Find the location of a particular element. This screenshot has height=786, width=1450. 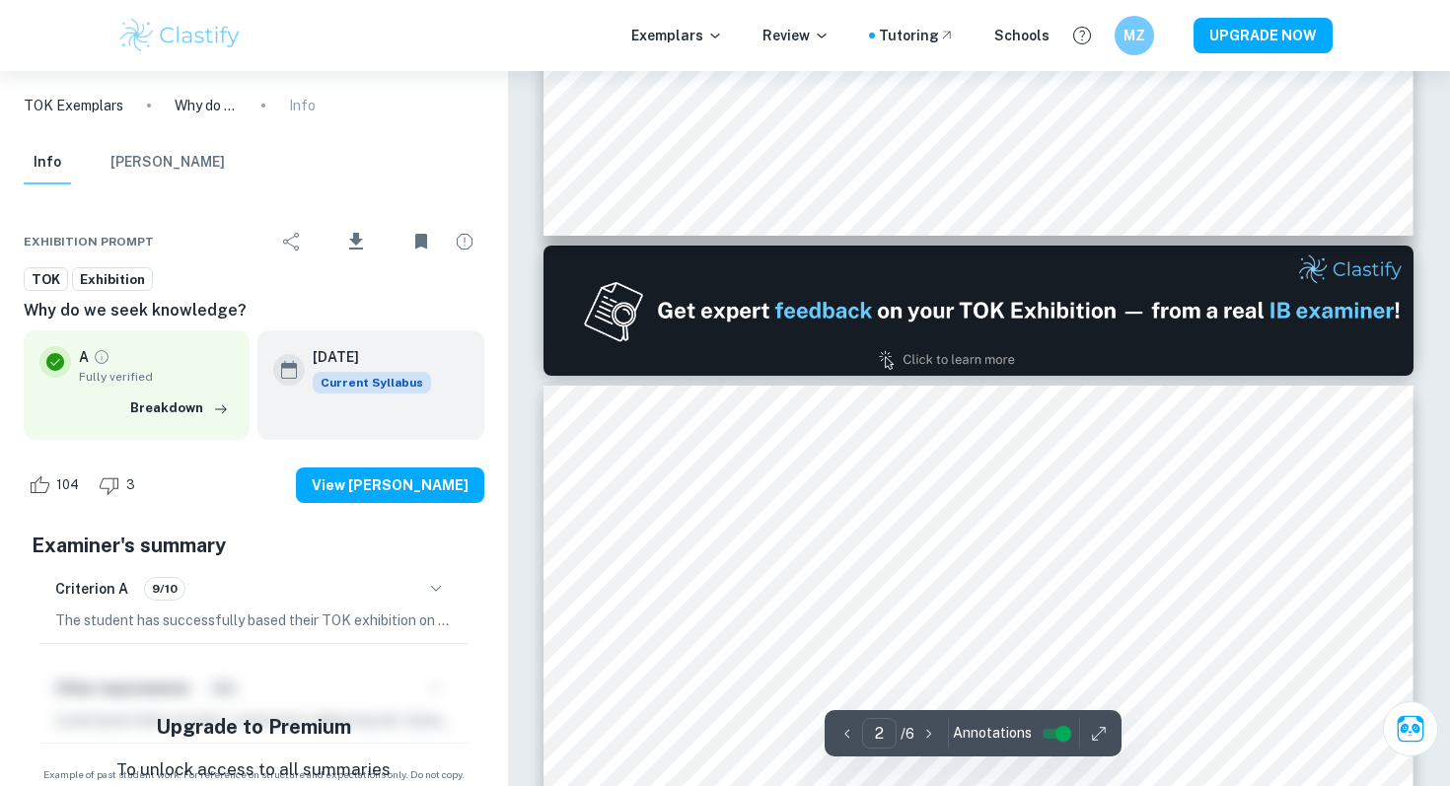

span: 3 is located at coordinates (130, 485).